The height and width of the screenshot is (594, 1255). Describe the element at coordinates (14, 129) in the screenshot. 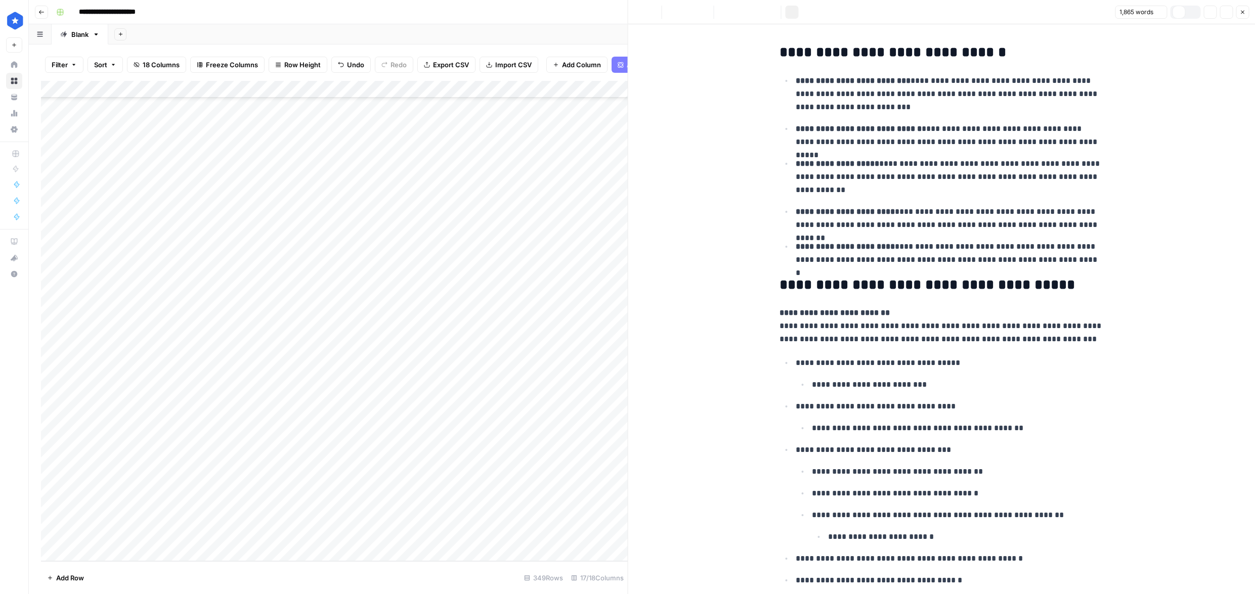

I see `a: Settings` at that location.